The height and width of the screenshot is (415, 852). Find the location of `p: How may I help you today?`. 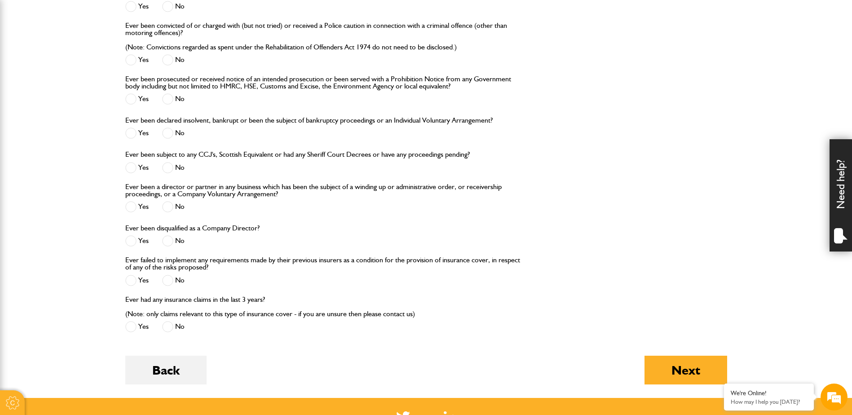

p: How may I help you today? is located at coordinates (769, 401).